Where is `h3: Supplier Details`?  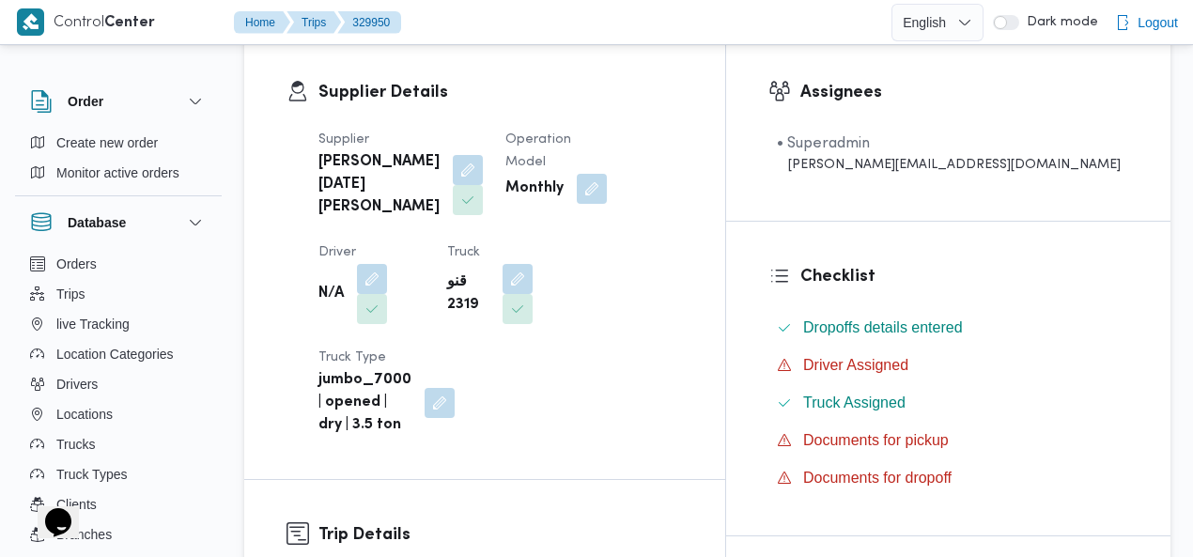 h3: Supplier Details is located at coordinates (501, 92).